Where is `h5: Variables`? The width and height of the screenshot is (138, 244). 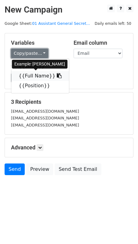 h5: Variables is located at coordinates (38, 43).